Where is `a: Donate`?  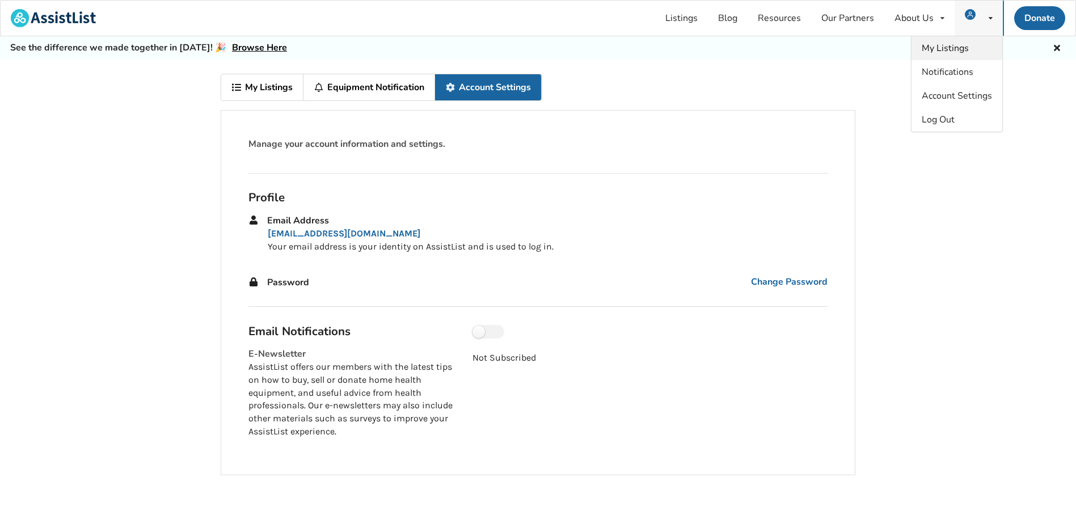 a: Donate is located at coordinates (1040, 18).